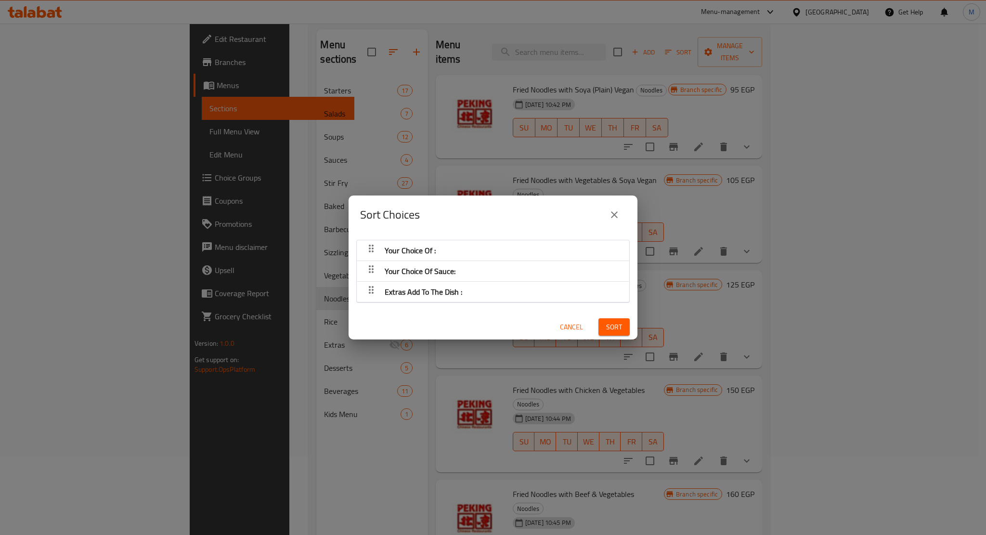 The width and height of the screenshot is (986, 535). Describe the element at coordinates (493, 292) in the screenshot. I see `div: Extras Add To The Dish :` at that location.